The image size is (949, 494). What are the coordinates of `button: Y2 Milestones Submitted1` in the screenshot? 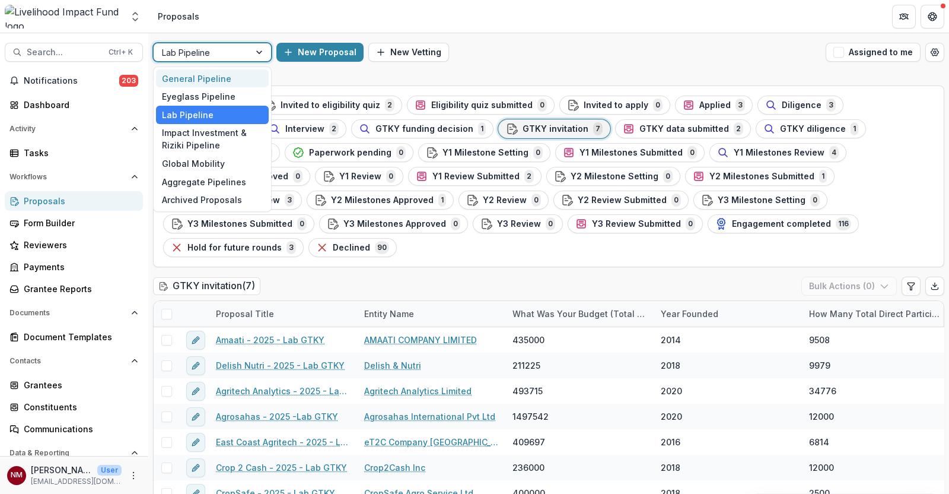 It's located at (760, 176).